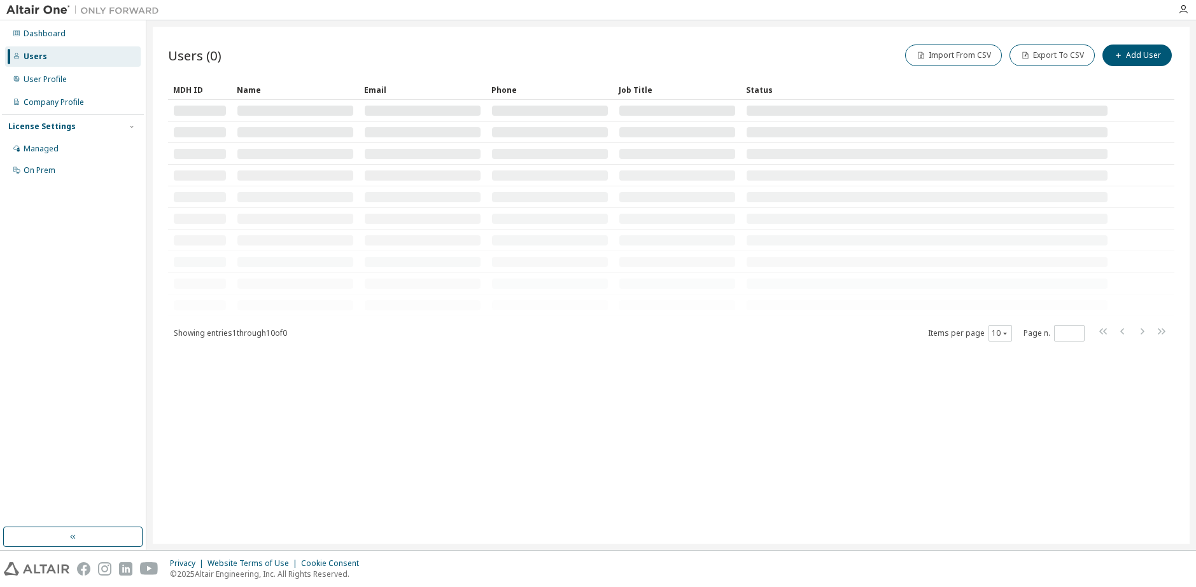 The height and width of the screenshot is (587, 1196). Describe the element at coordinates (677, 90) in the screenshot. I see `div: Job Title` at that location.